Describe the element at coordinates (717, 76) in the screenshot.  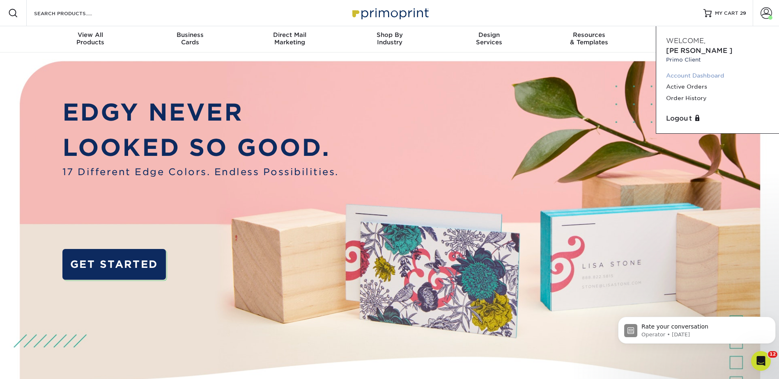
I see `a: Account Dashboard` at that location.